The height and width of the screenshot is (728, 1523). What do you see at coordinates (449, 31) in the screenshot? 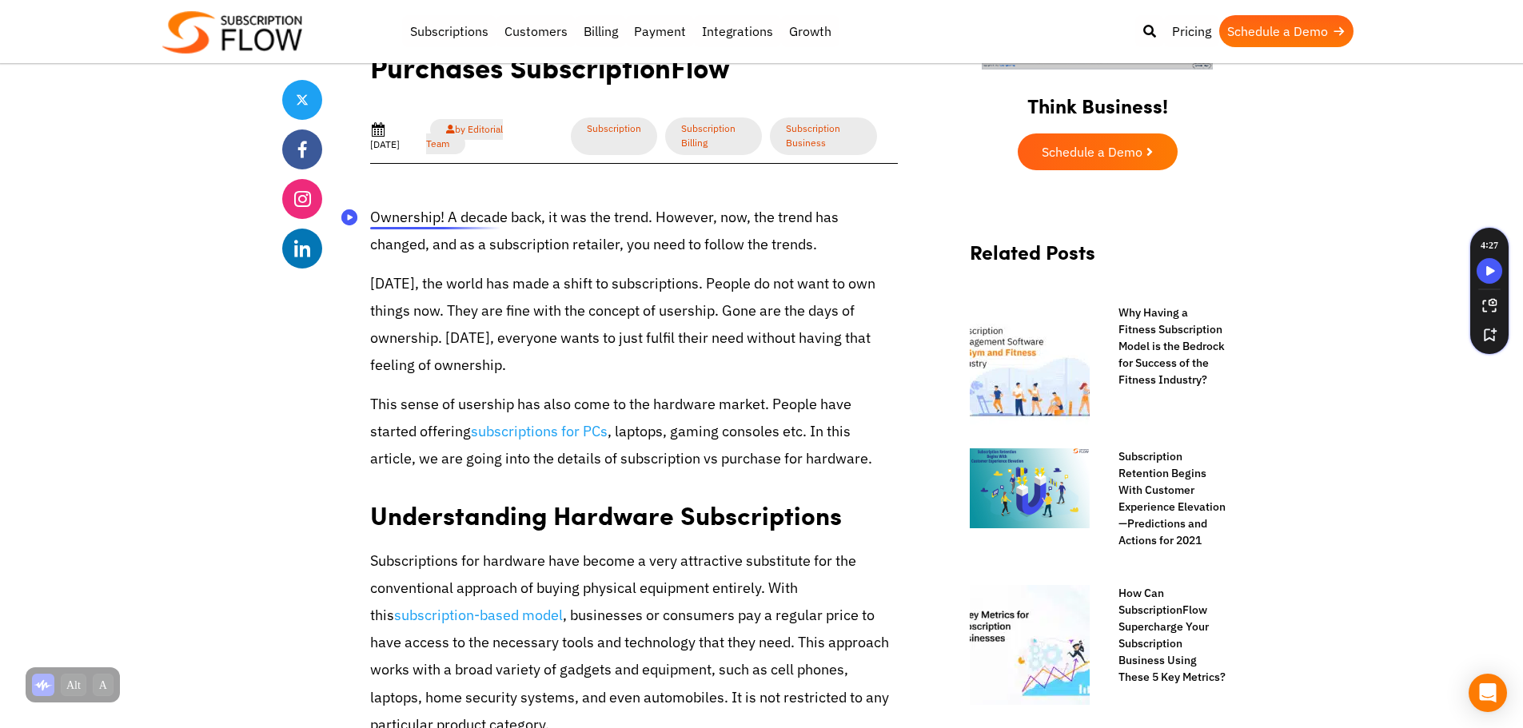
I see `a: Subscriptions` at bounding box center [449, 31].